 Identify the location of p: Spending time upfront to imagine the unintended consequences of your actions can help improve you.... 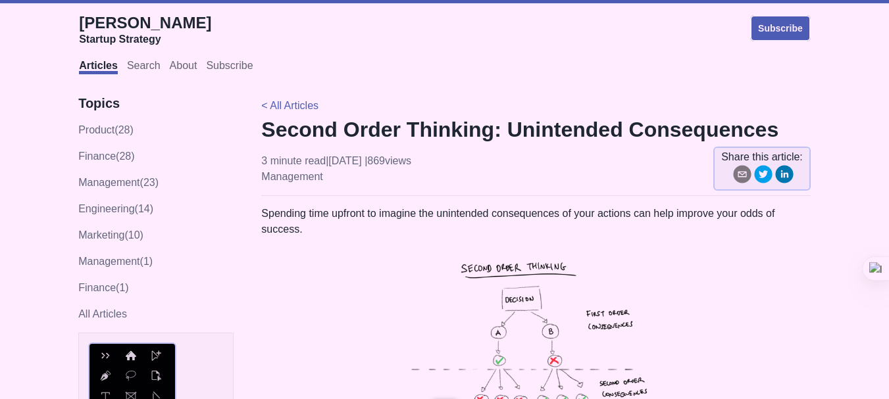
(535, 222).